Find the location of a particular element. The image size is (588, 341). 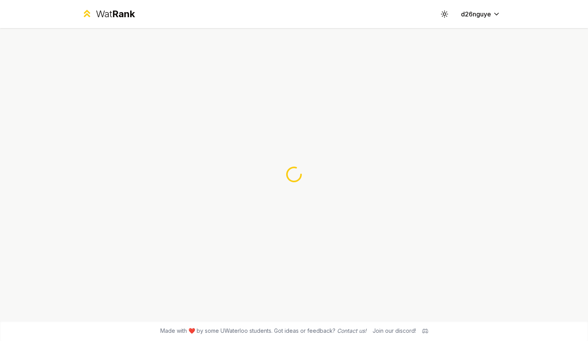

a: Contact us! is located at coordinates (351, 330).